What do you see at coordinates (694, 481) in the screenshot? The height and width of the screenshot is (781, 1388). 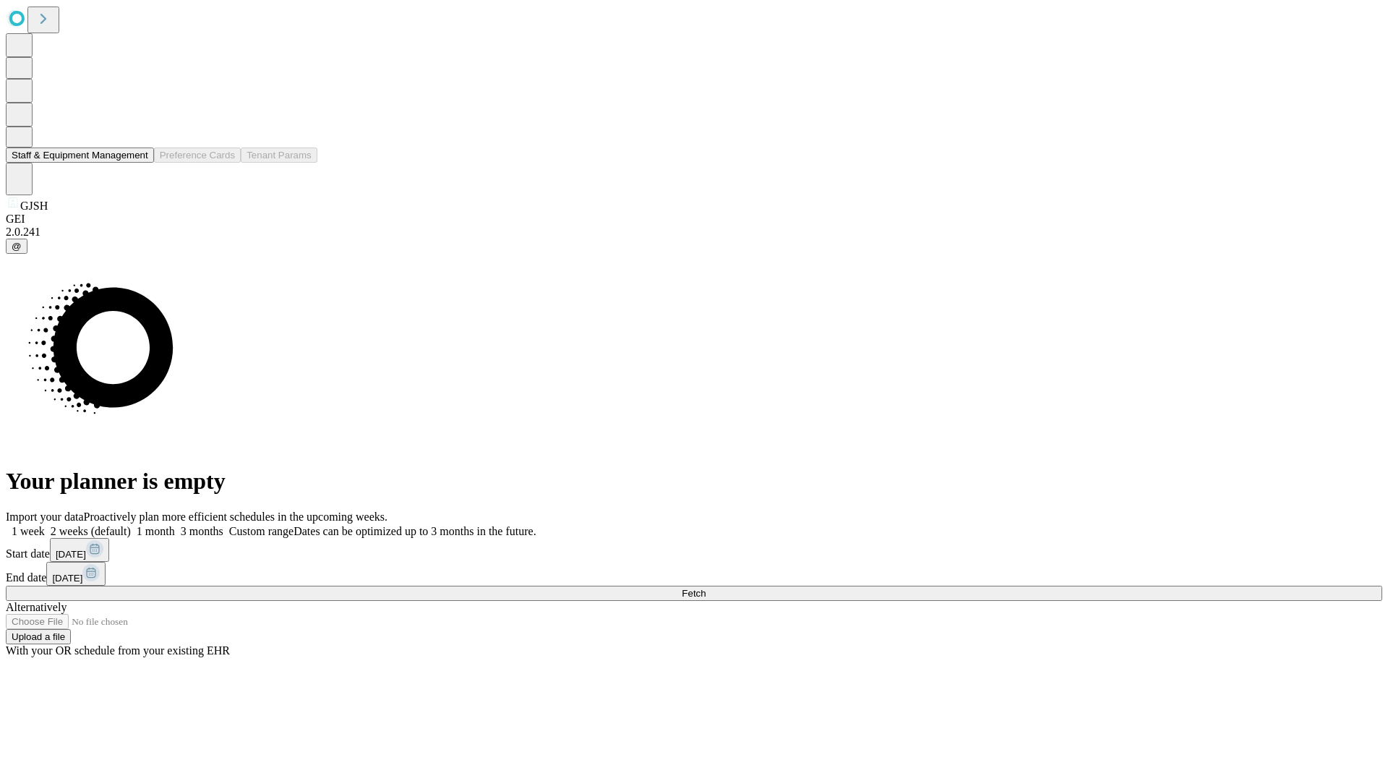 I see `h1: Your planner is empty` at bounding box center [694, 481].